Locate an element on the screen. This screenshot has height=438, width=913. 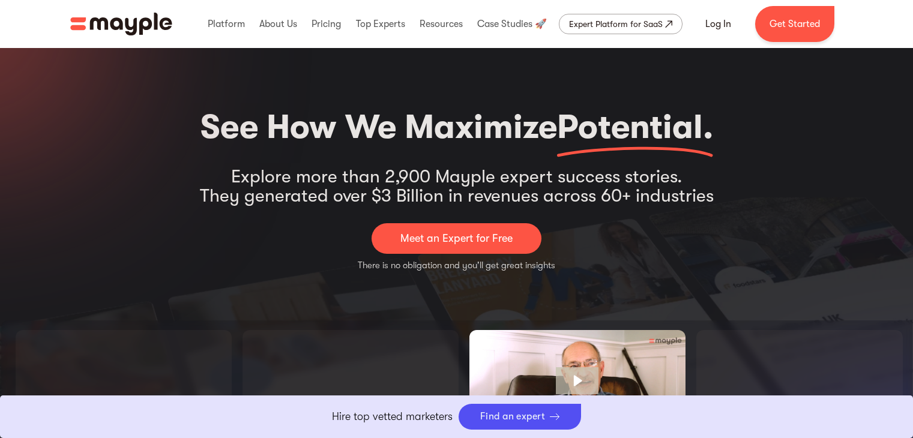
div: Pricing is located at coordinates (326, 24).